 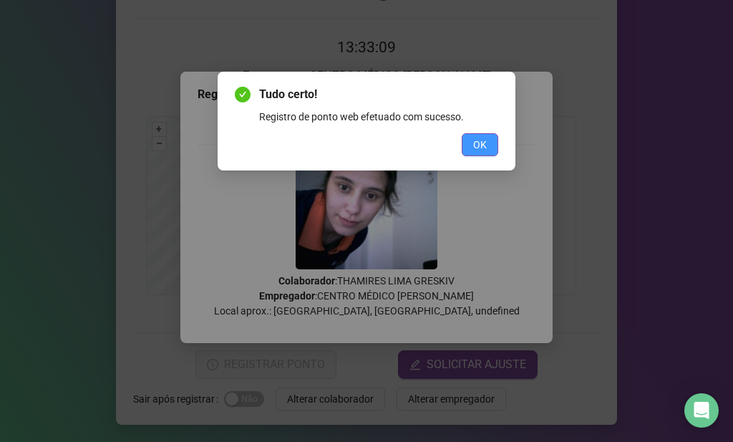 What do you see at coordinates (379, 95) in the screenshot?
I see `span: Tudo certo!` at bounding box center [379, 95].